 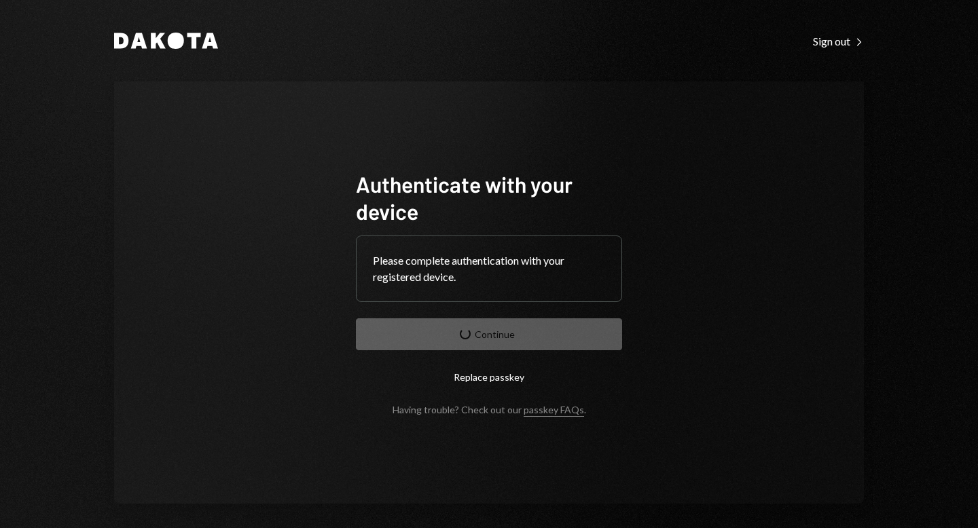 What do you see at coordinates (489, 410) in the screenshot?
I see `div: Having trouble? Check out our .` at bounding box center [489, 410].